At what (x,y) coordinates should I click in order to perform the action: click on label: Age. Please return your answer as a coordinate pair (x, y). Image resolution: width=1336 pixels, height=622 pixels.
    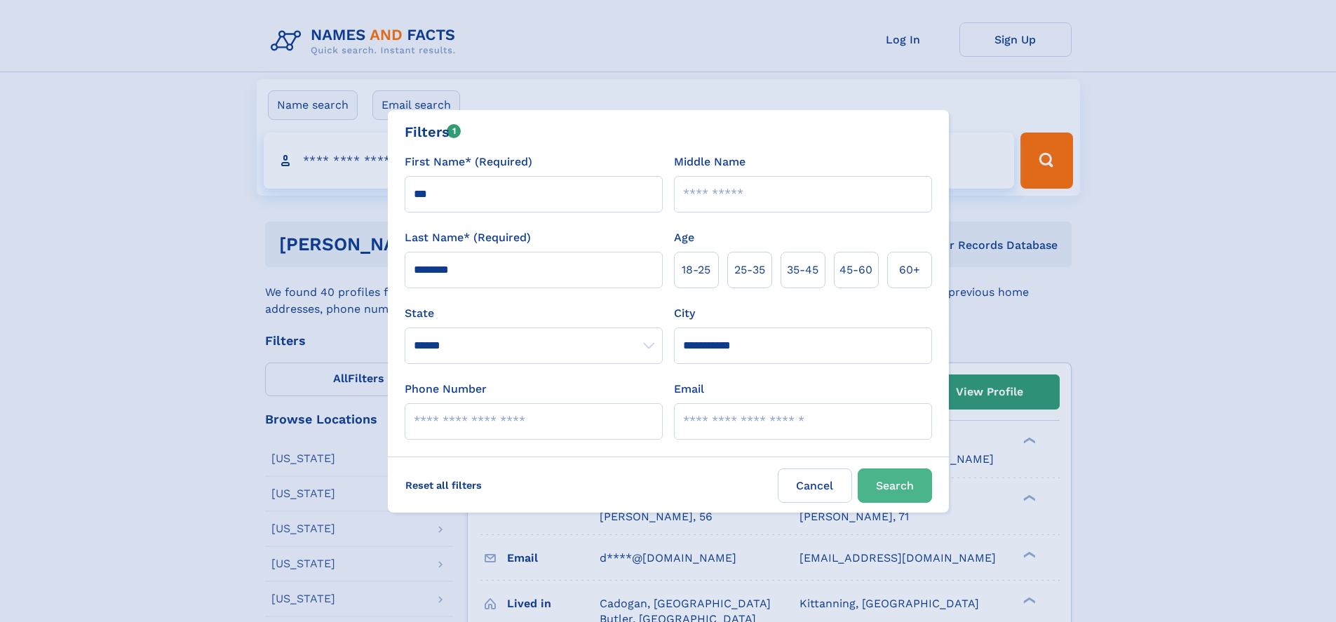
    Looking at the image, I should click on (684, 238).